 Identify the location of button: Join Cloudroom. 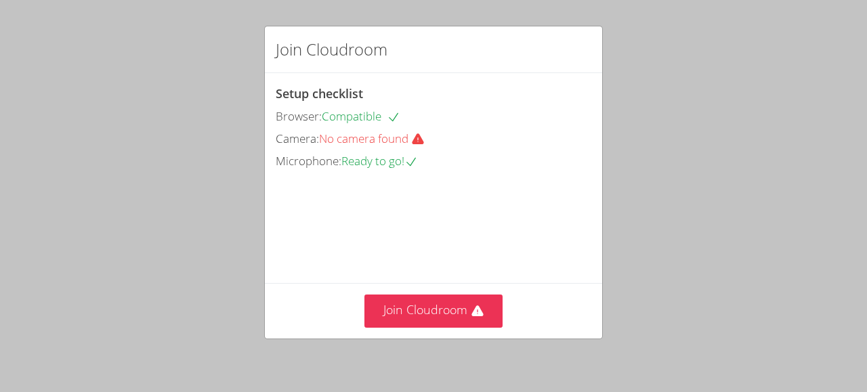
(433, 311).